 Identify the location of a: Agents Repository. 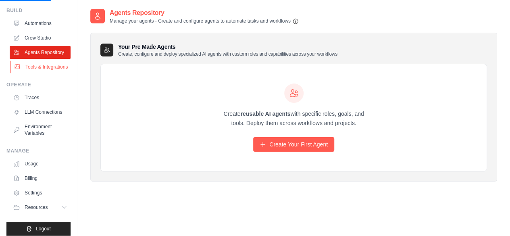
(40, 52).